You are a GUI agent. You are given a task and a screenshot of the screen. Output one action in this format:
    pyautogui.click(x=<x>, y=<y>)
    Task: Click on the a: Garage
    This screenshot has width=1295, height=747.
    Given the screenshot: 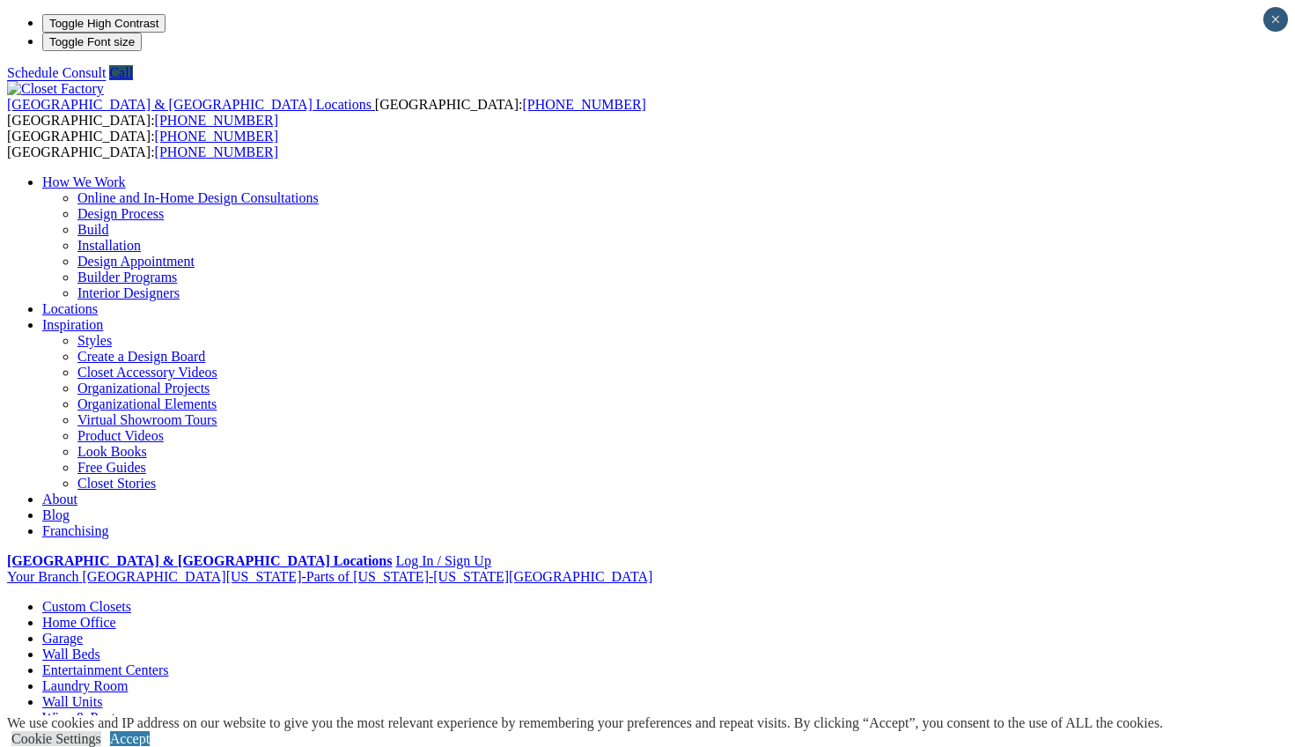 What is the action you would take?
    pyautogui.click(x=63, y=637)
    